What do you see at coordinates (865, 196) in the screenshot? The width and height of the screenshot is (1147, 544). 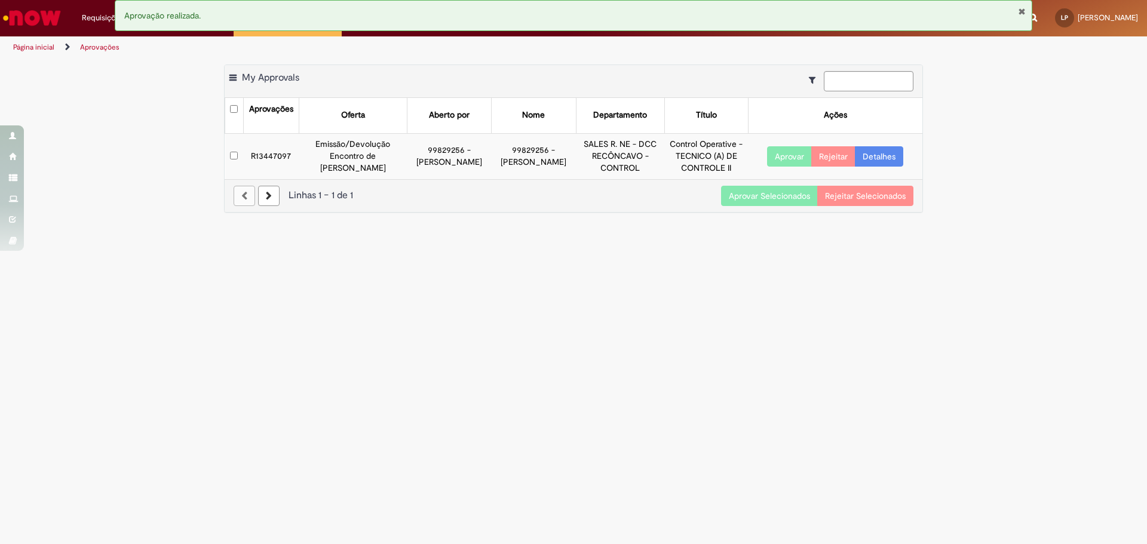 I see `button: Rejeitar Selecionados` at bounding box center [865, 196].